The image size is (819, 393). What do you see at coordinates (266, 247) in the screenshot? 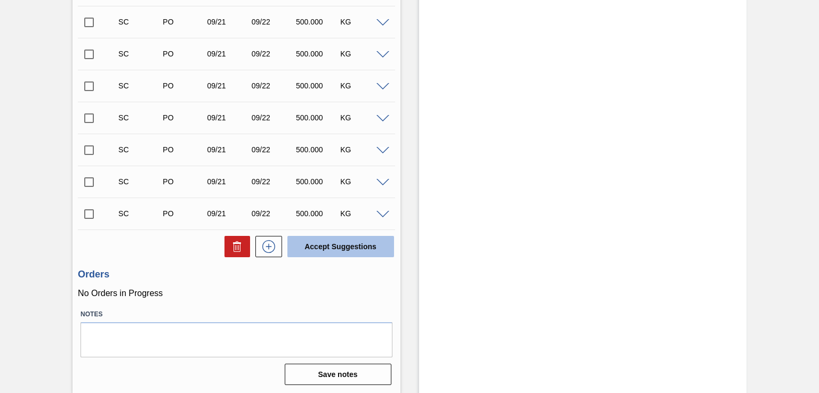
I see `div: New suggestion` at bounding box center [266, 247].